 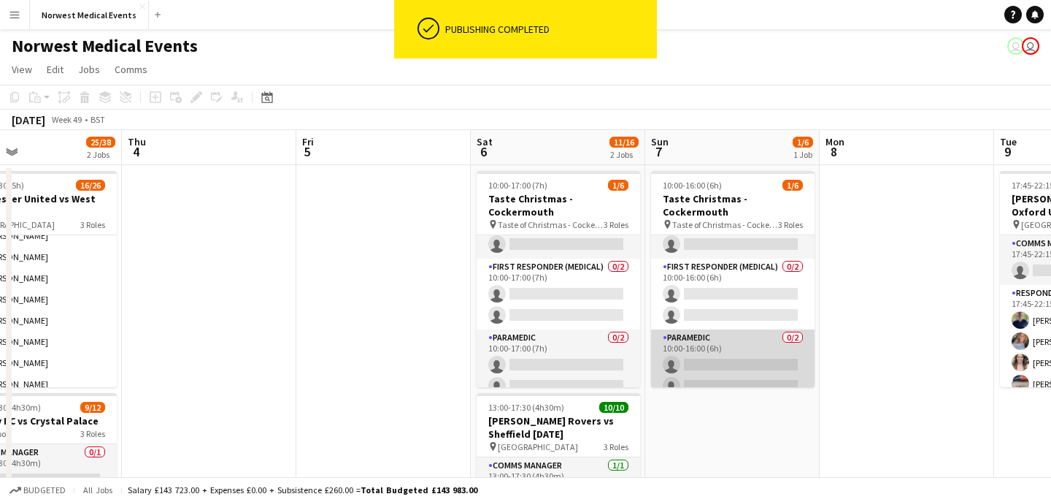 I want to click on app-job-card: 10:00-16:00 (6h)1/6Taste Christmas - Cockermouth Taste of Christmas - Cockermouth3 RolesEmergency..., so click(x=733, y=279).